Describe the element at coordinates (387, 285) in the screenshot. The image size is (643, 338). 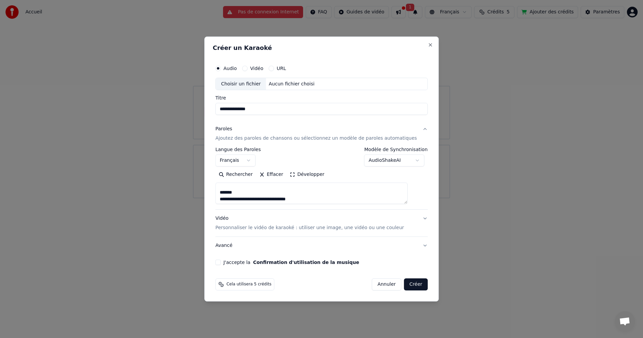
I see `button: Annuler` at that location.